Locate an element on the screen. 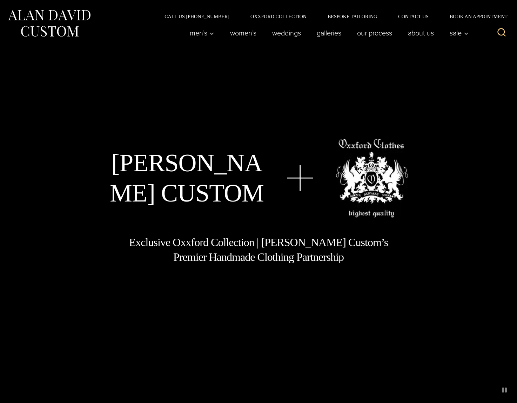 The image size is (517, 403). button: pause animated background image is located at coordinates (504, 390).